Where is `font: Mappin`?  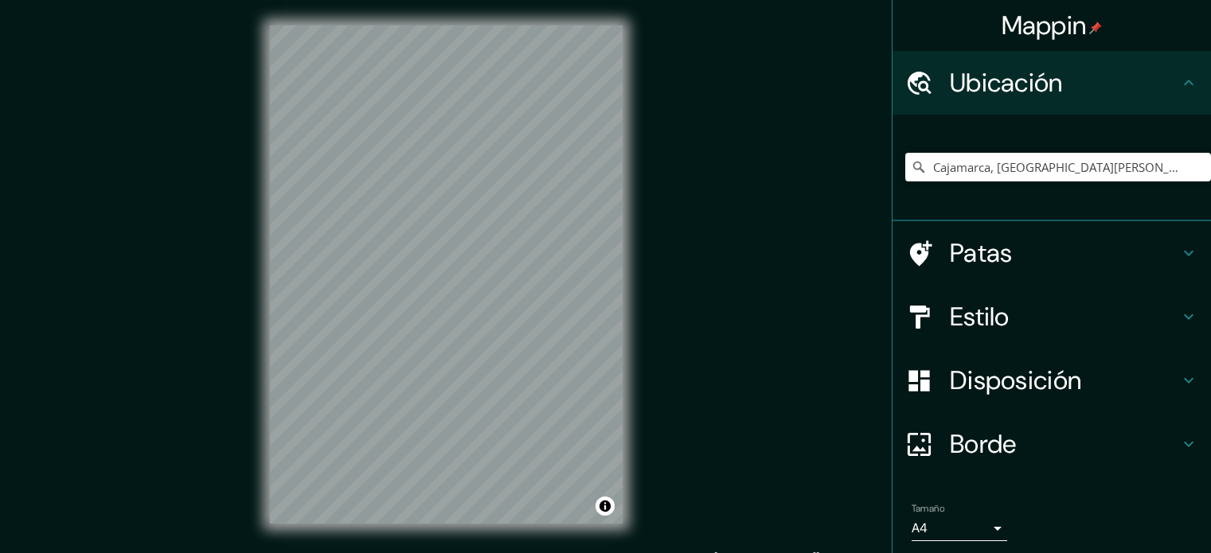
font: Mappin is located at coordinates (1044, 25).